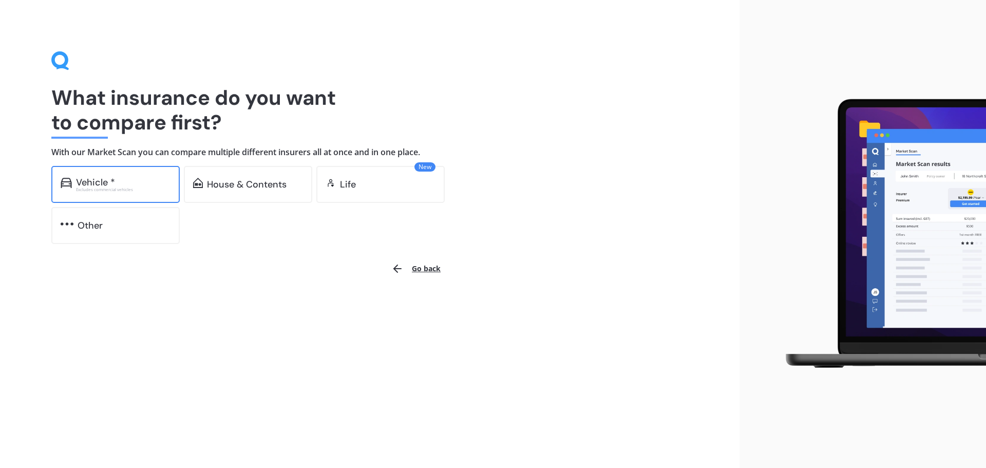 The image size is (986, 468). Describe the element at coordinates (198, 183) in the screenshot. I see `img: home-and-contents.b802091223b8502ef2dd.svg` at that location.